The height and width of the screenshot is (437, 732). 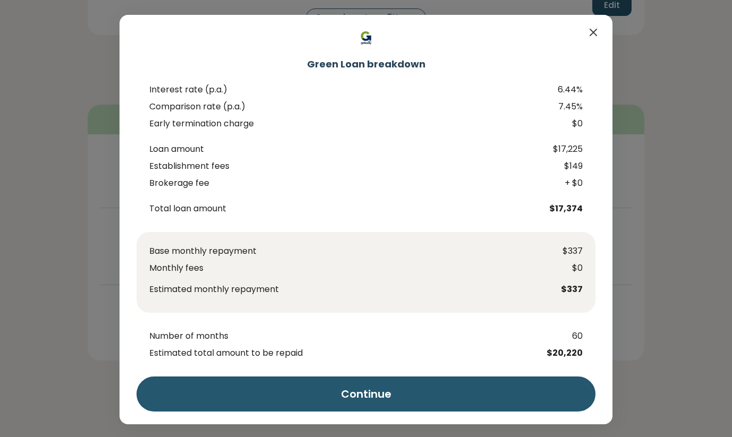 What do you see at coordinates (346, 107) in the screenshot?
I see `span: Comparison rate (p.a.)` at bounding box center [346, 107].